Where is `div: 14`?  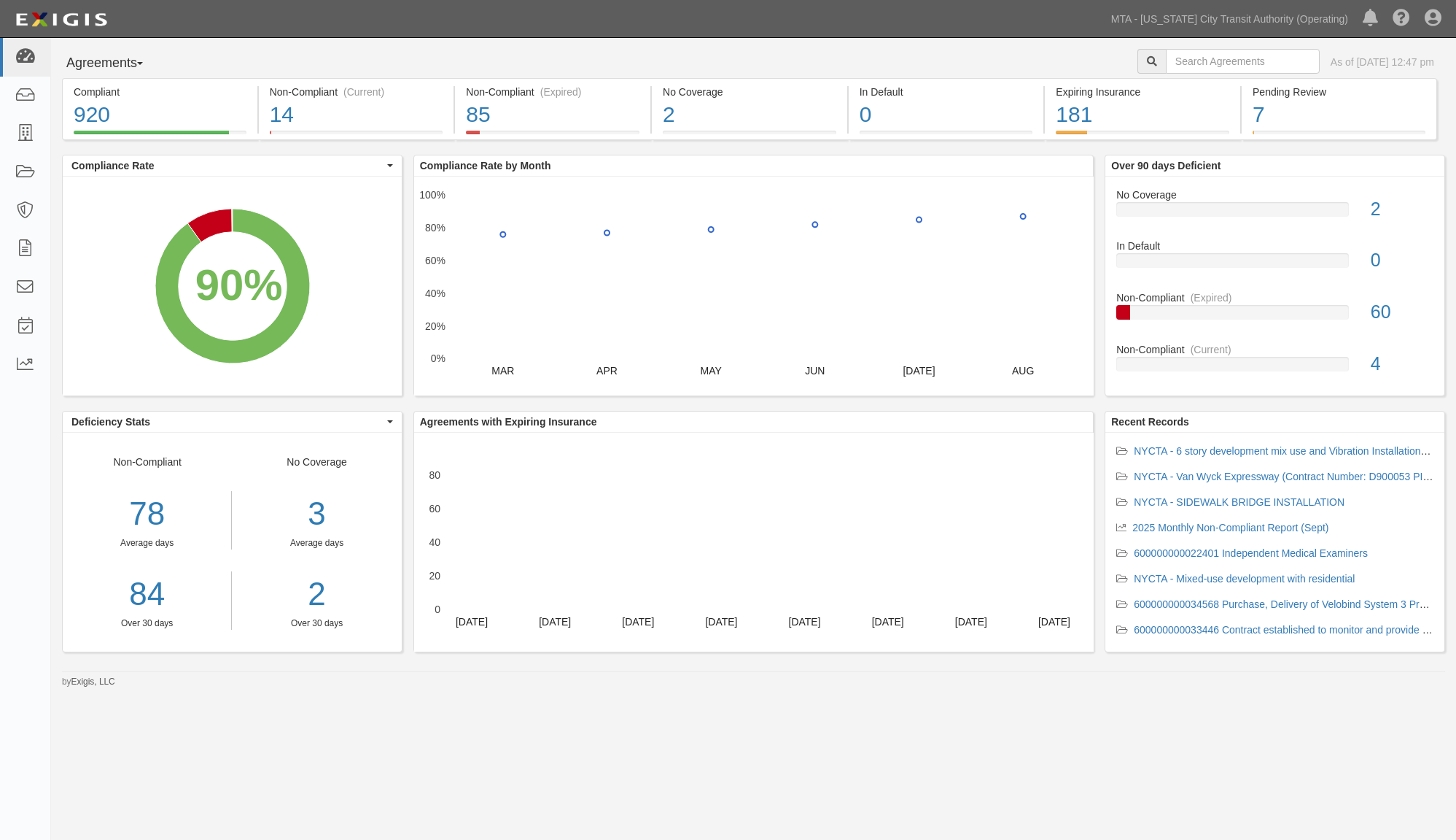
div: 14 is located at coordinates (356, 115).